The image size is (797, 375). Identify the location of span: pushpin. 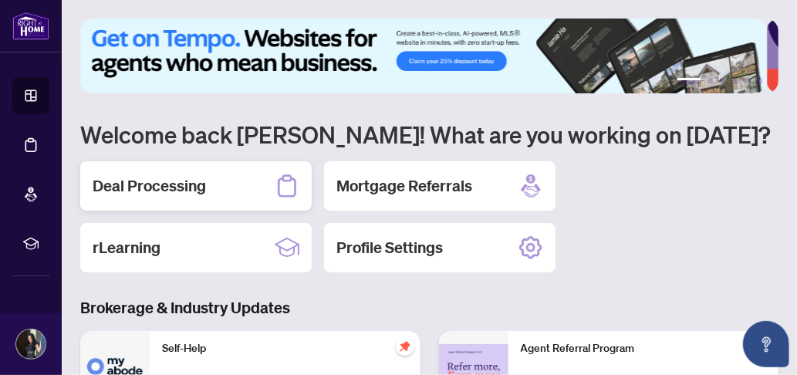
(405, 346).